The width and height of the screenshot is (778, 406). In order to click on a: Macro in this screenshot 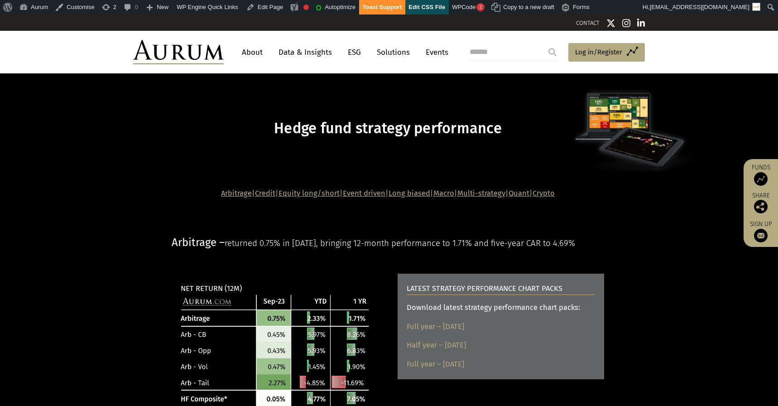, I will do `click(444, 193)`.